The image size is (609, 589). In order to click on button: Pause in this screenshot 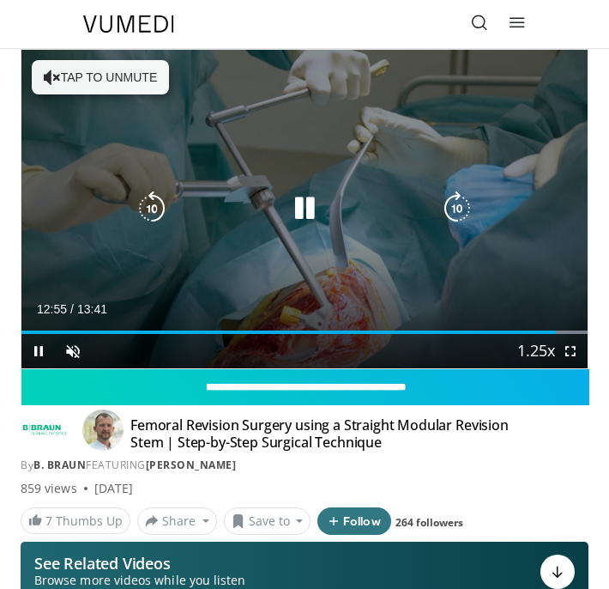, I will do `click(39, 351)`.